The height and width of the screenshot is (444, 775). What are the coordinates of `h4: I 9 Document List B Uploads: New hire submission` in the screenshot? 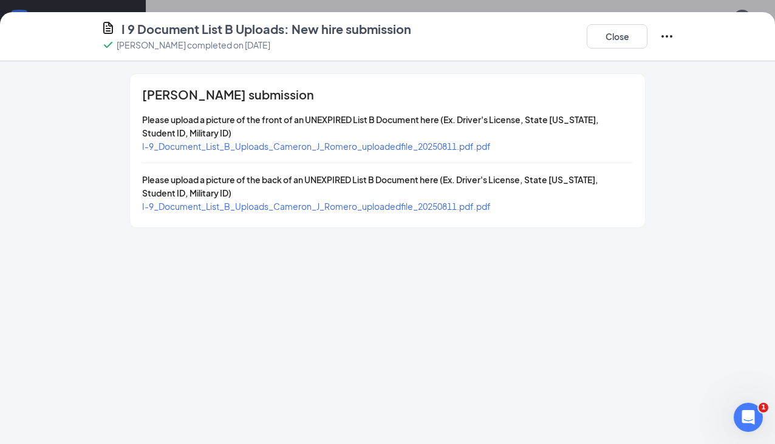 It's located at (266, 29).